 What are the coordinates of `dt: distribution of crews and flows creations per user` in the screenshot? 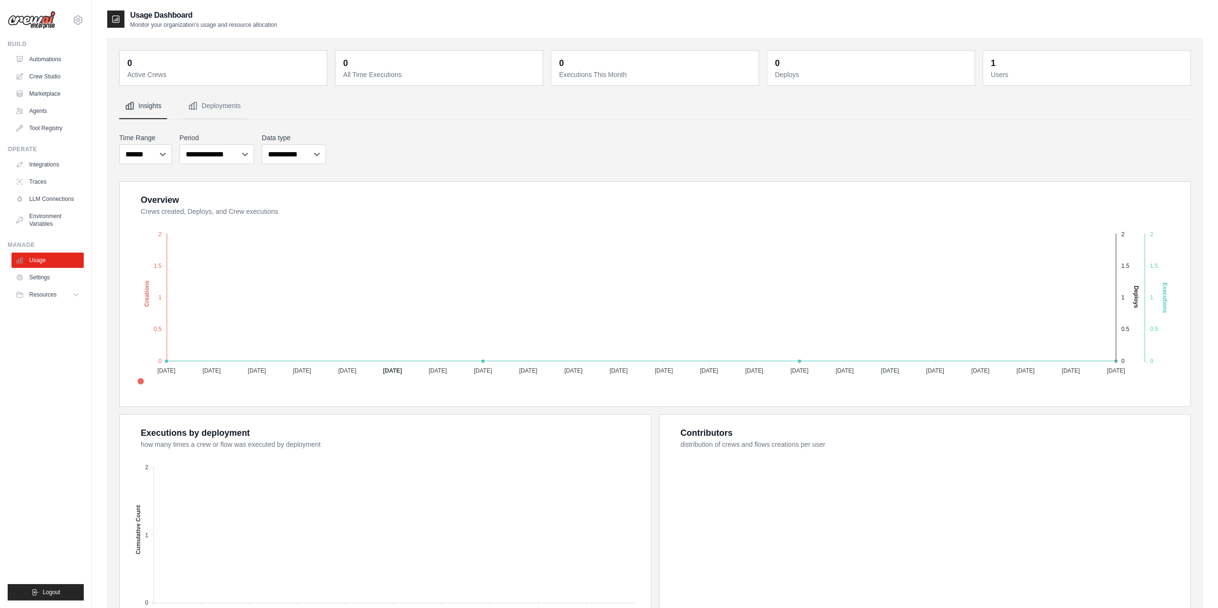 It's located at (930, 445).